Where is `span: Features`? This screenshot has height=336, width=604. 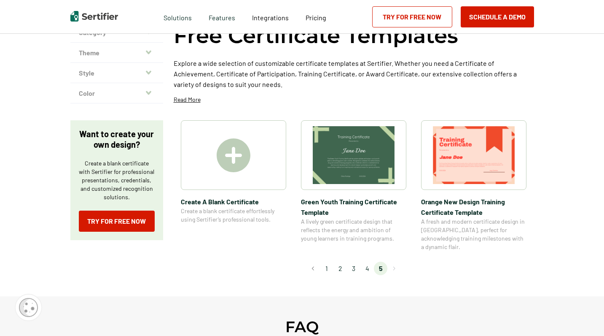 span: Features is located at coordinates (222, 16).